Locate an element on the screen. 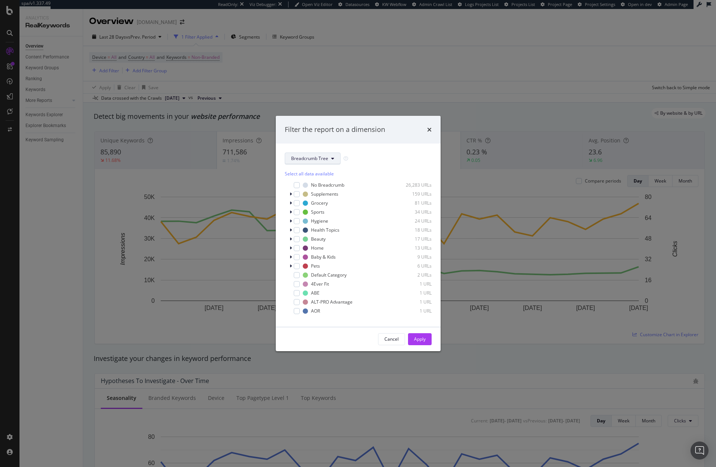  div: Health Topics is located at coordinates (325, 230).